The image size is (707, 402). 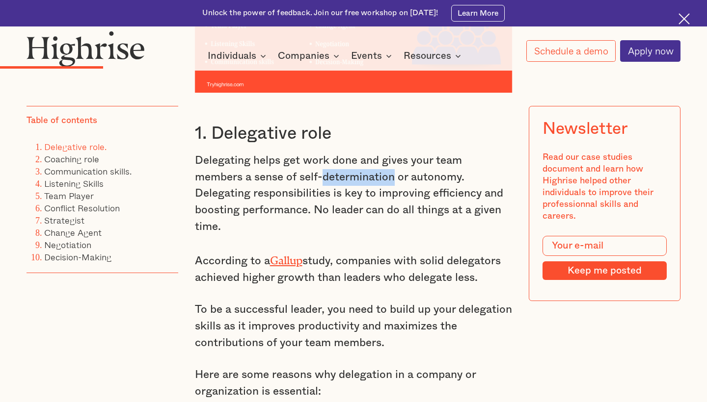 What do you see at coordinates (353, 384) in the screenshot?
I see `p: Here are some reasons why delegation in a company or organization is essential:` at bounding box center [353, 384].